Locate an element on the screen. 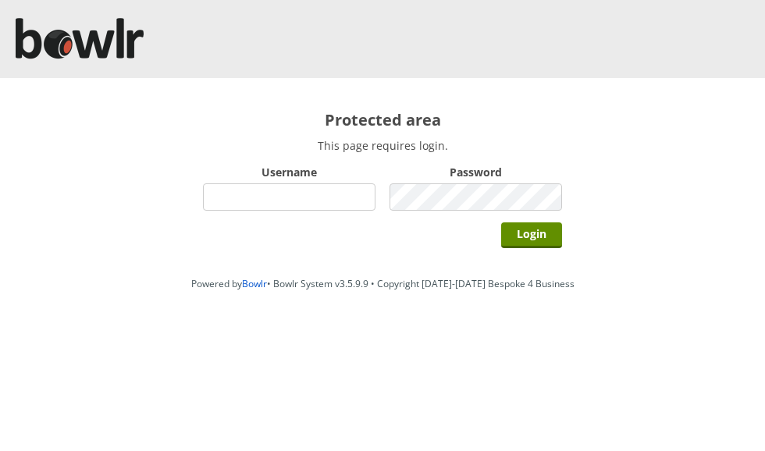 Image resolution: width=765 pixels, height=451 pixels. input: Login is located at coordinates (532, 235).